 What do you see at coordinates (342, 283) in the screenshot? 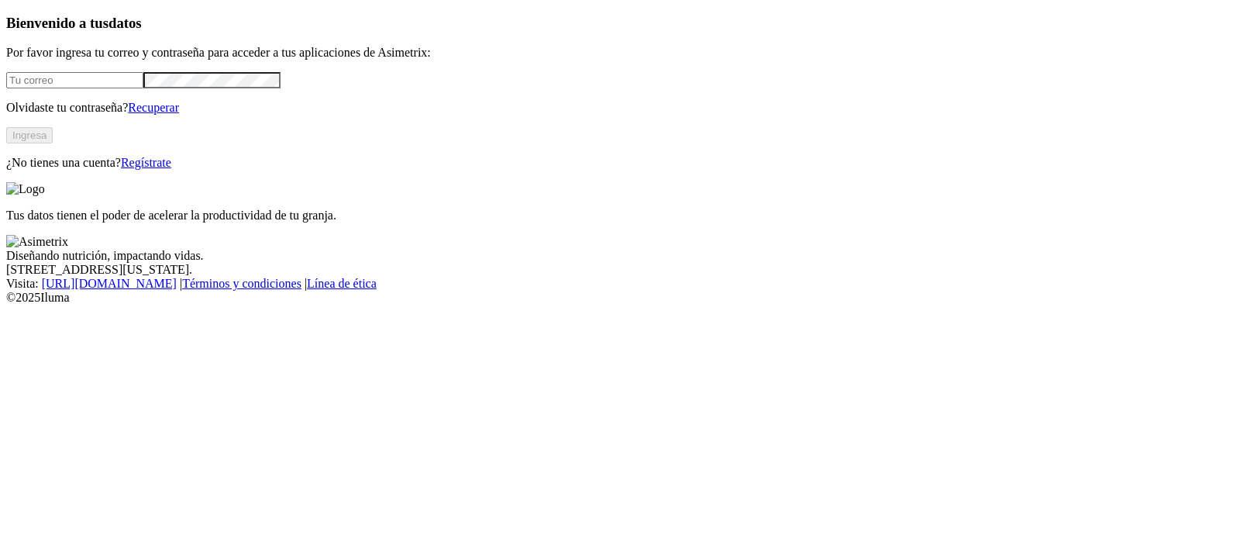
I see `a: Línea de ética` at bounding box center [342, 283].